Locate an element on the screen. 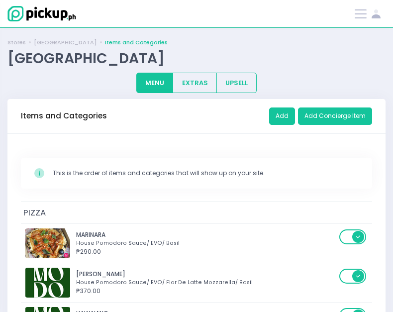 The width and height of the screenshot is (393, 312). img: MARGHERITA is located at coordinates (48, 283).